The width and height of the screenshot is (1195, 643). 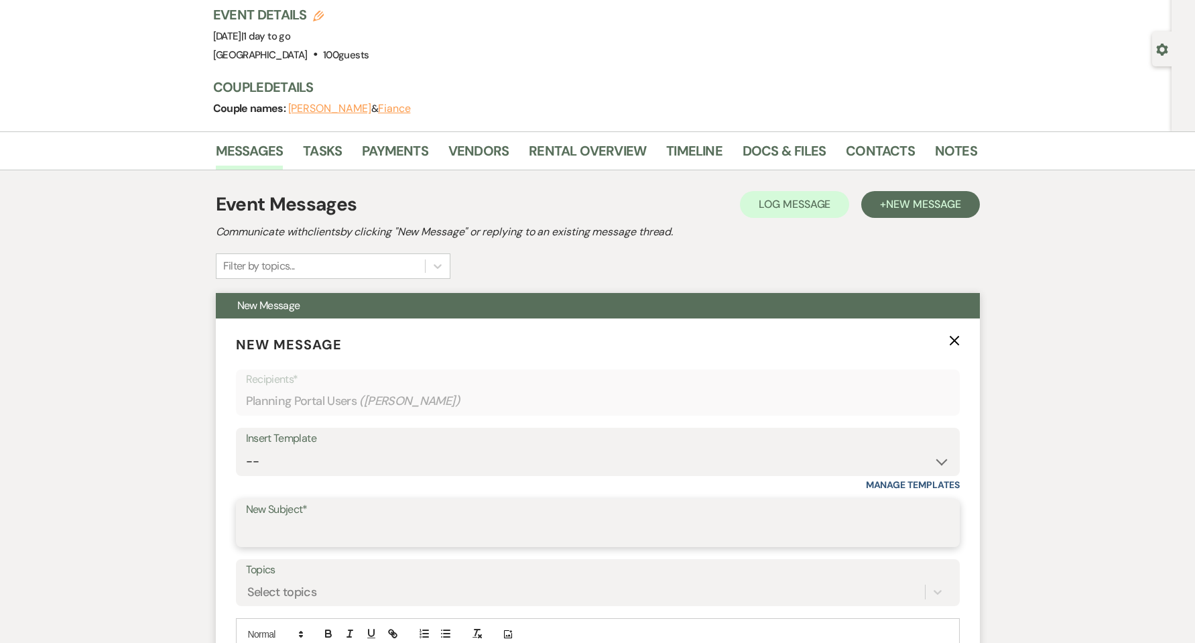 What do you see at coordinates (1163, 48) in the screenshot?
I see `button: Open lead details` at bounding box center [1163, 48].